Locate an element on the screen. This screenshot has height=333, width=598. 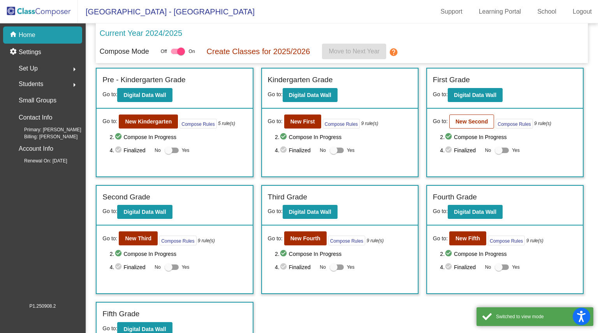
button: New First is located at coordinates (302, 121).